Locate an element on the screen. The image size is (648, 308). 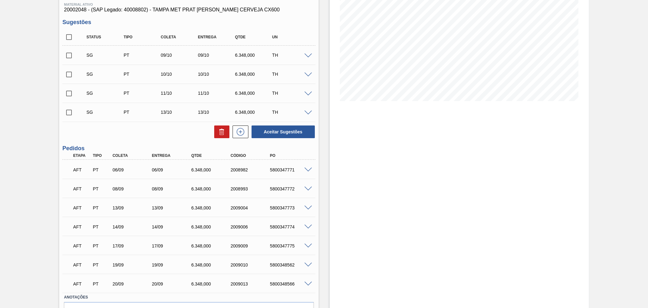
div: Código is located at coordinates (251, 155).